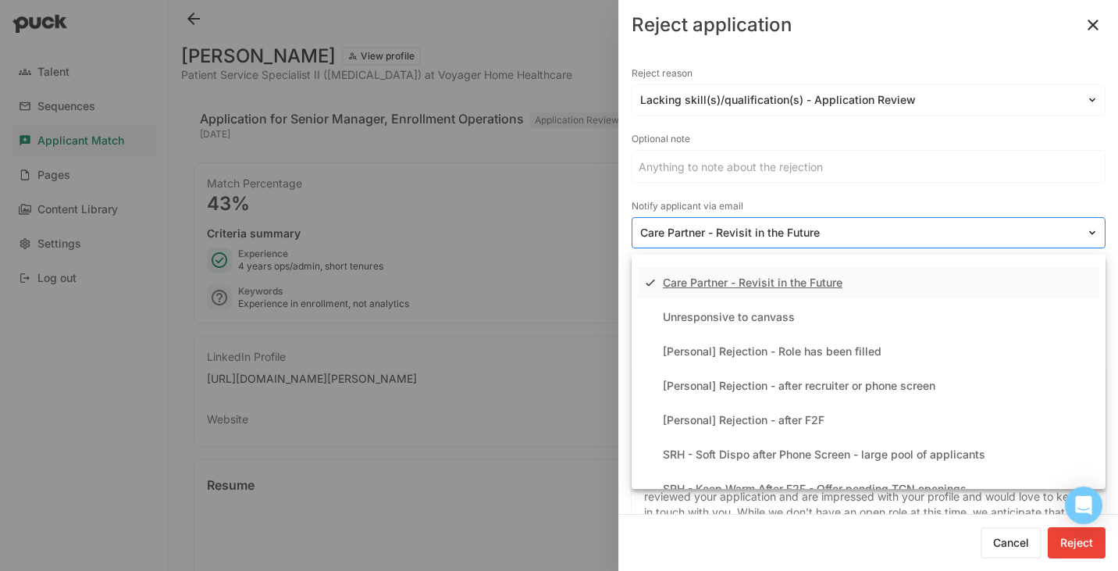  What do you see at coordinates (753, 283) in the screenshot?
I see `div: Care Partner - Revisit in the Future` at bounding box center [753, 283].